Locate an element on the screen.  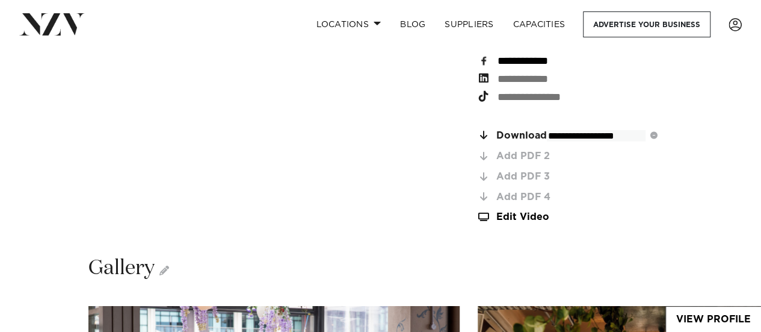
a: Locations is located at coordinates (348, 24).